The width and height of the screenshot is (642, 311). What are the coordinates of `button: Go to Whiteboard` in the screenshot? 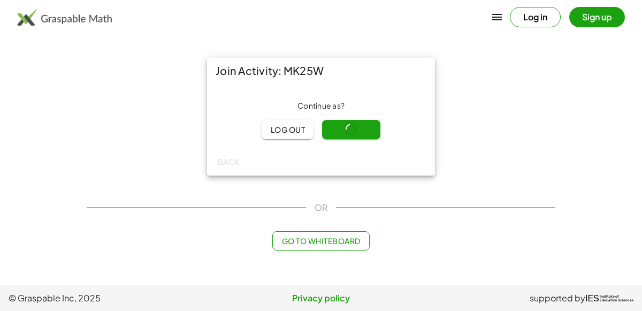 It's located at (320, 241).